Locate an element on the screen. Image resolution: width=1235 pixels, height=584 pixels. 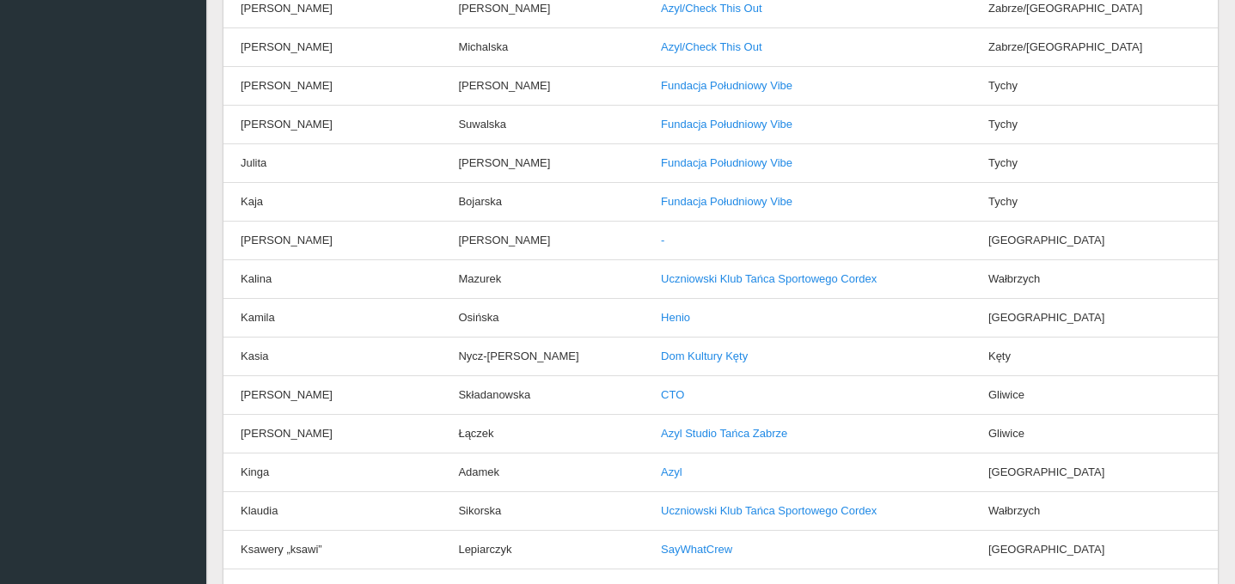
a: CTO is located at coordinates (672, 394).